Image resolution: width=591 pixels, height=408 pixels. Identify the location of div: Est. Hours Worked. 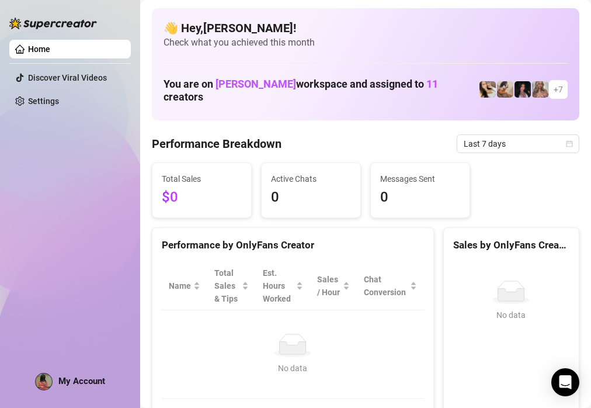
(279, 286).